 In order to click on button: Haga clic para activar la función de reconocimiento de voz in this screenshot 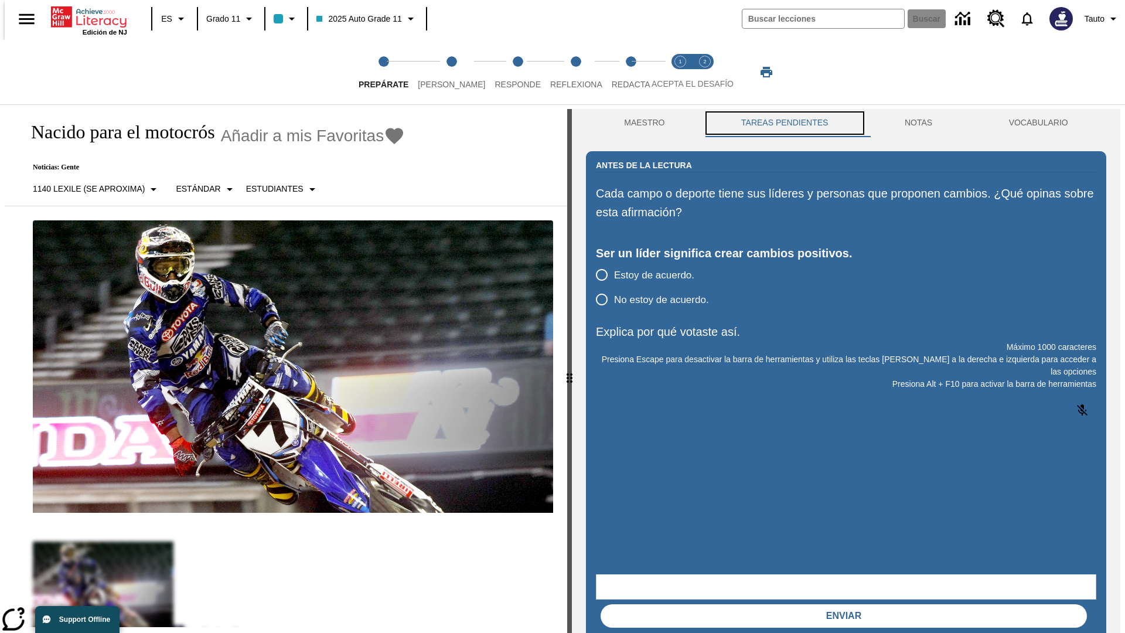, I will do `click(1082, 410)`.